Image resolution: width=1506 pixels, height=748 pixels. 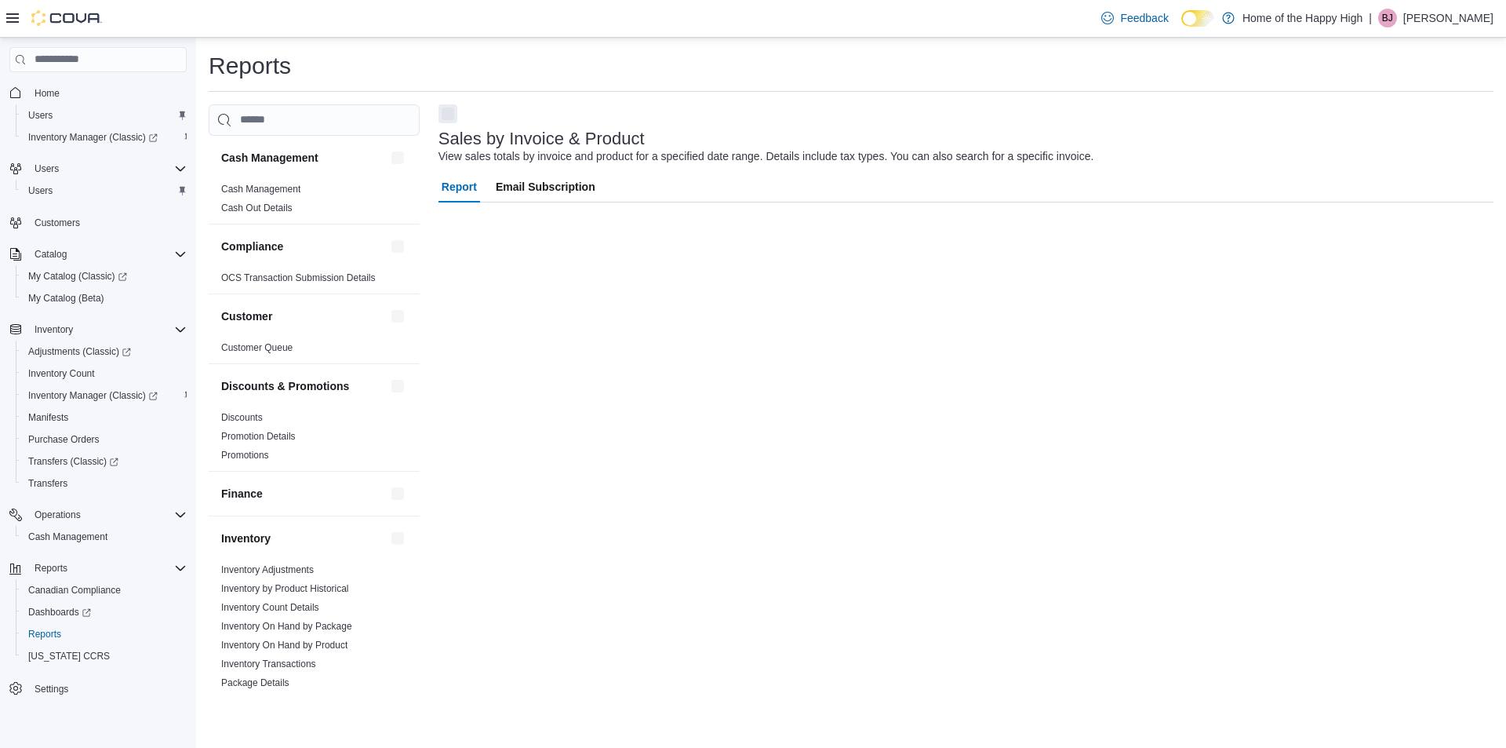 I want to click on span: Inventory On Hand by Product, so click(x=284, y=645).